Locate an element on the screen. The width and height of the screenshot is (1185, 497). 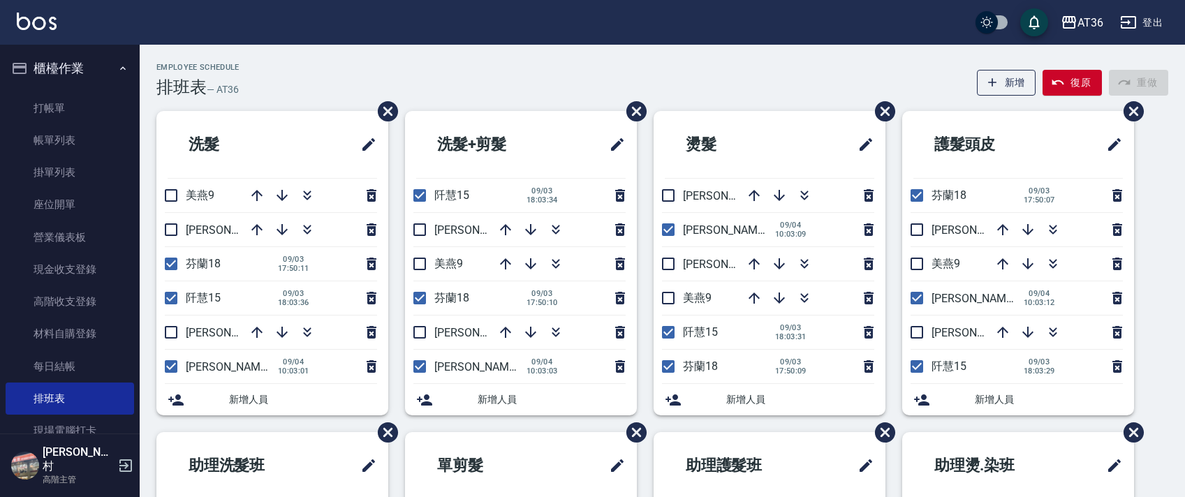
p: 高階主管 is located at coordinates (78, 480).